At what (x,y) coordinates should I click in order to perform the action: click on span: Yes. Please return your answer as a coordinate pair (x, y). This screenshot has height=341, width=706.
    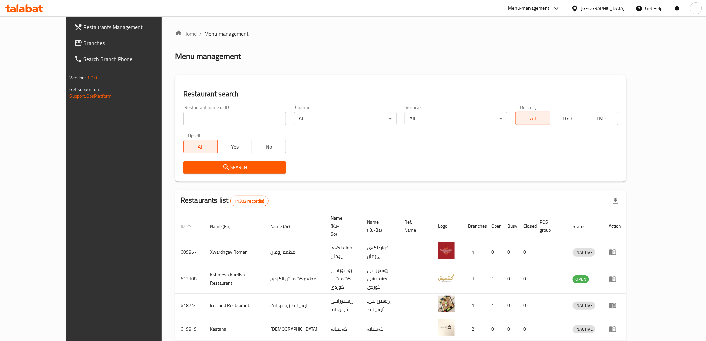
    Looking at the image, I should click on (235, 147).